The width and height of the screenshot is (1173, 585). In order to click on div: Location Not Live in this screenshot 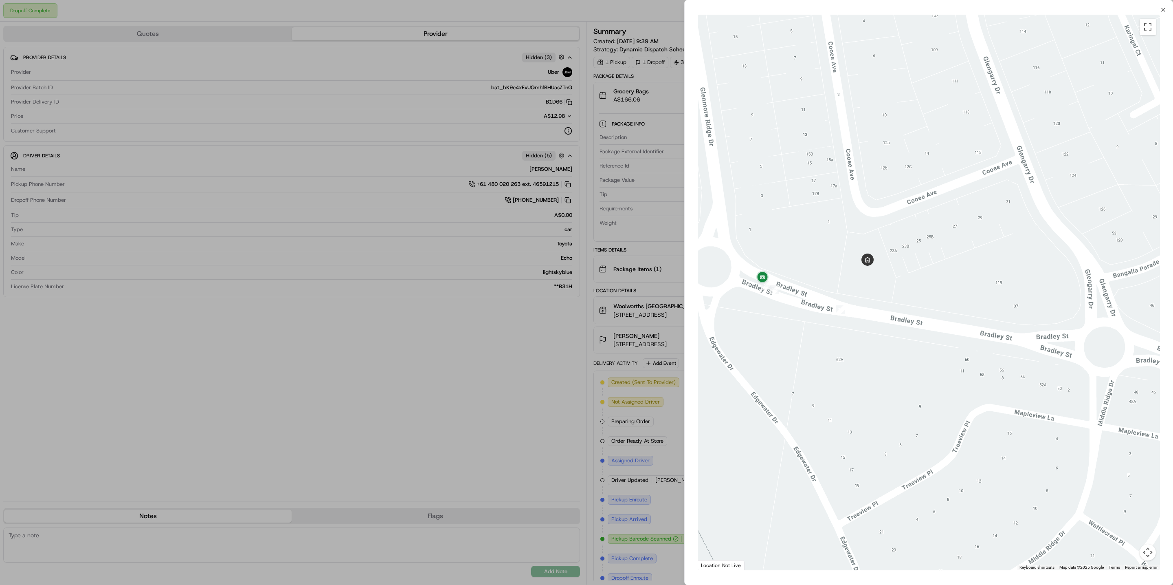, I will do `click(721, 565)`.